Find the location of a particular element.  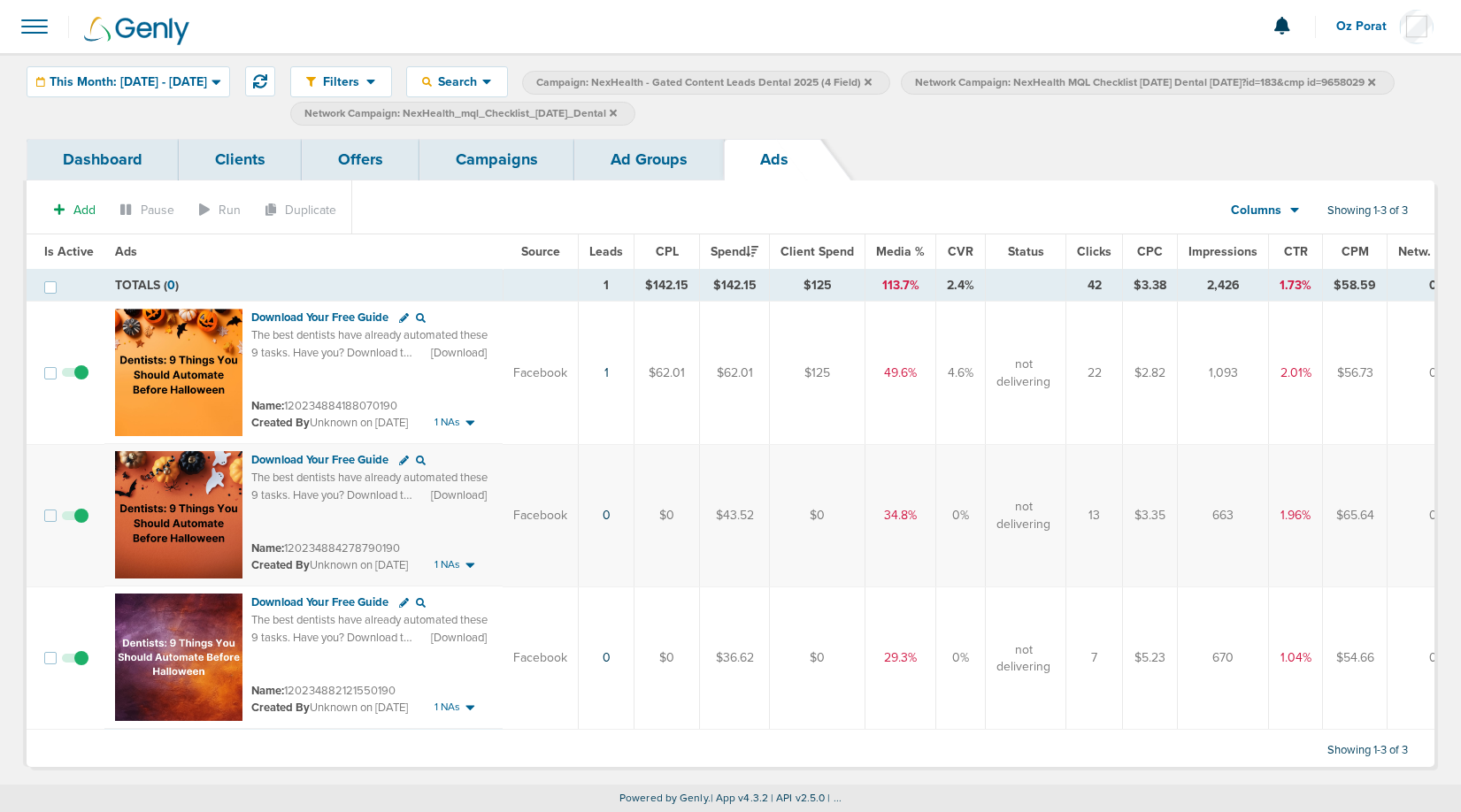

td: 1,093 is located at coordinates (1222, 373).